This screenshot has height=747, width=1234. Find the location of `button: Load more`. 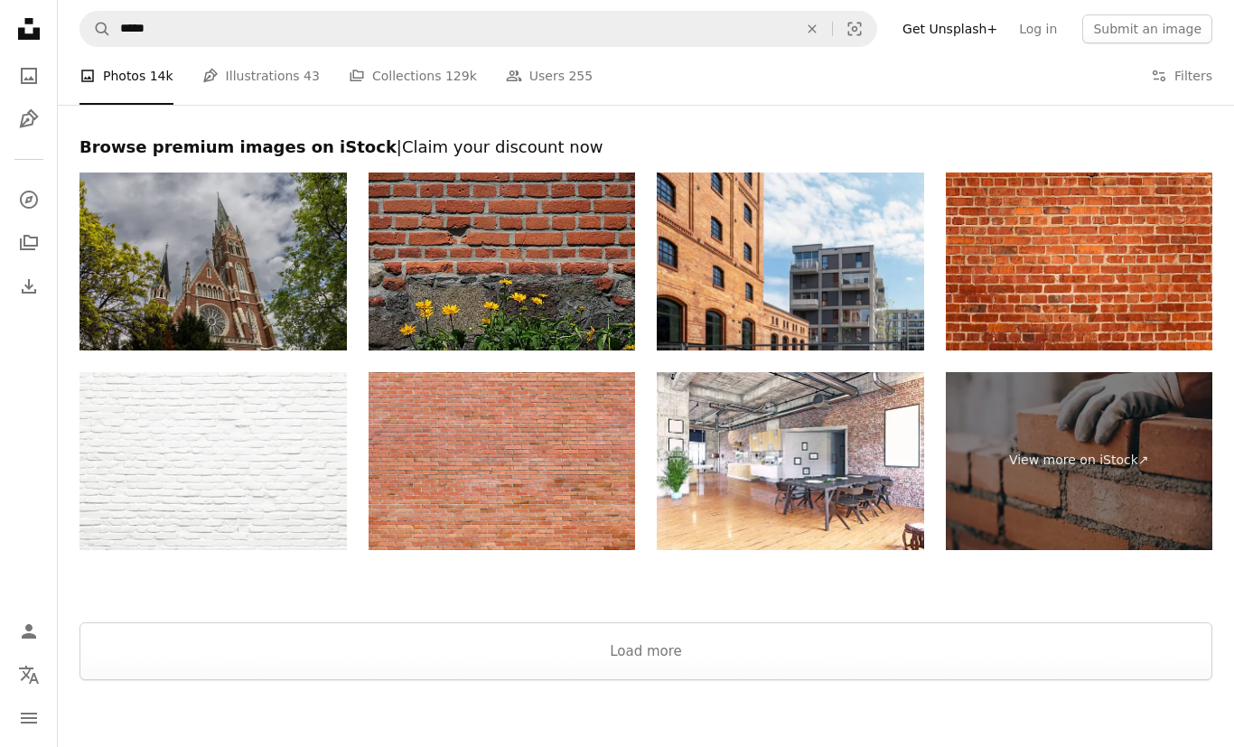

button: Load more is located at coordinates (646, 651).